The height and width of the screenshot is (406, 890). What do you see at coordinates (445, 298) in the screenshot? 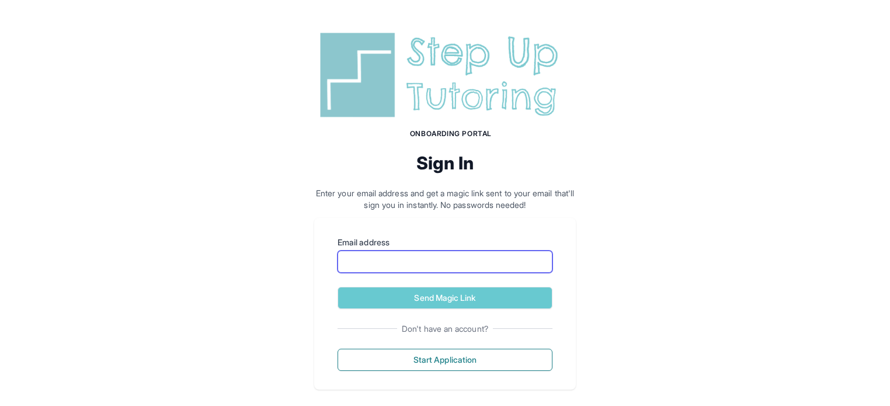
I see `button: Send Magic Link` at bounding box center [445, 298].